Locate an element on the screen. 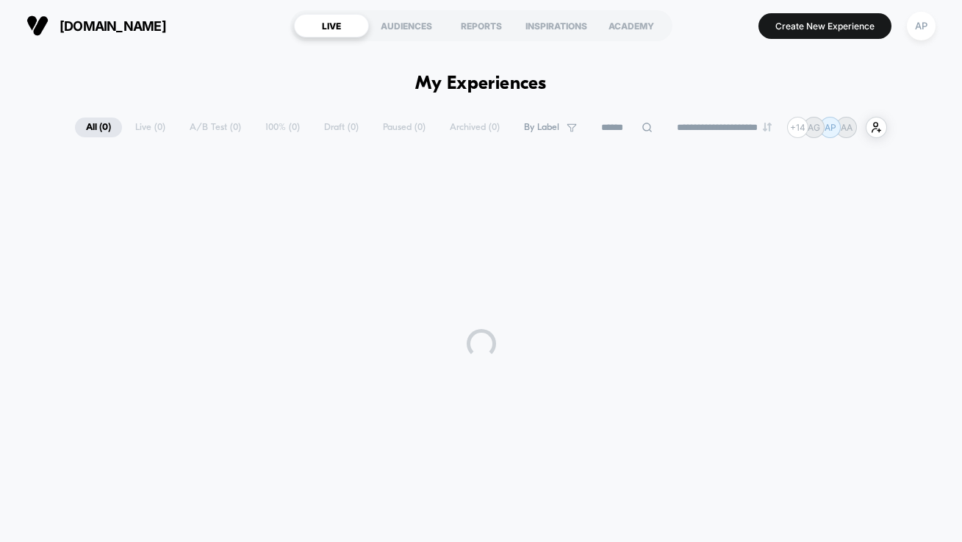 The width and height of the screenshot is (962, 542). div: REPORTS is located at coordinates (481, 26).